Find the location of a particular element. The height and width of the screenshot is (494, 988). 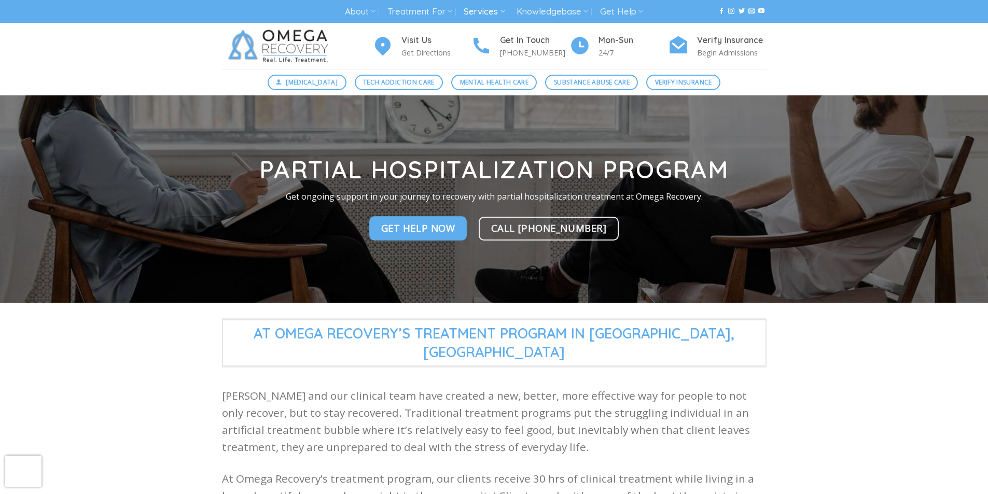

a: Get Help is located at coordinates (621, 11).